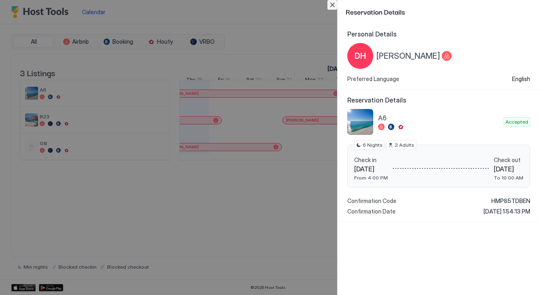  Describe the element at coordinates (360, 122) in the screenshot. I see `div: listing image` at that location.